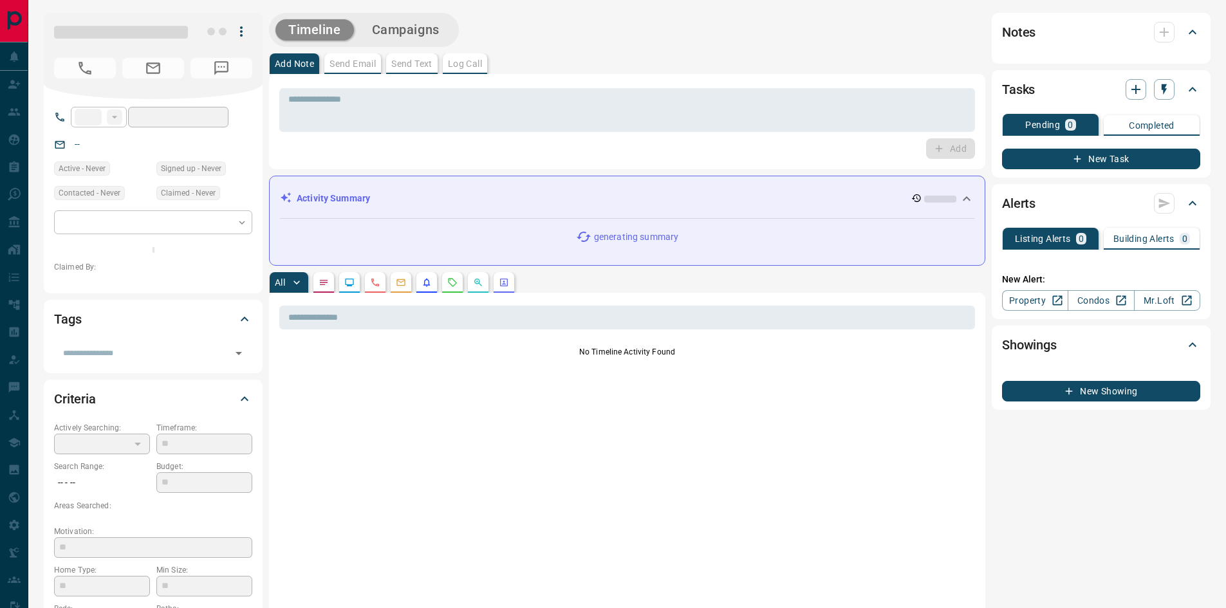  What do you see at coordinates (68, 319) in the screenshot?
I see `h2: Tags` at bounding box center [68, 319].